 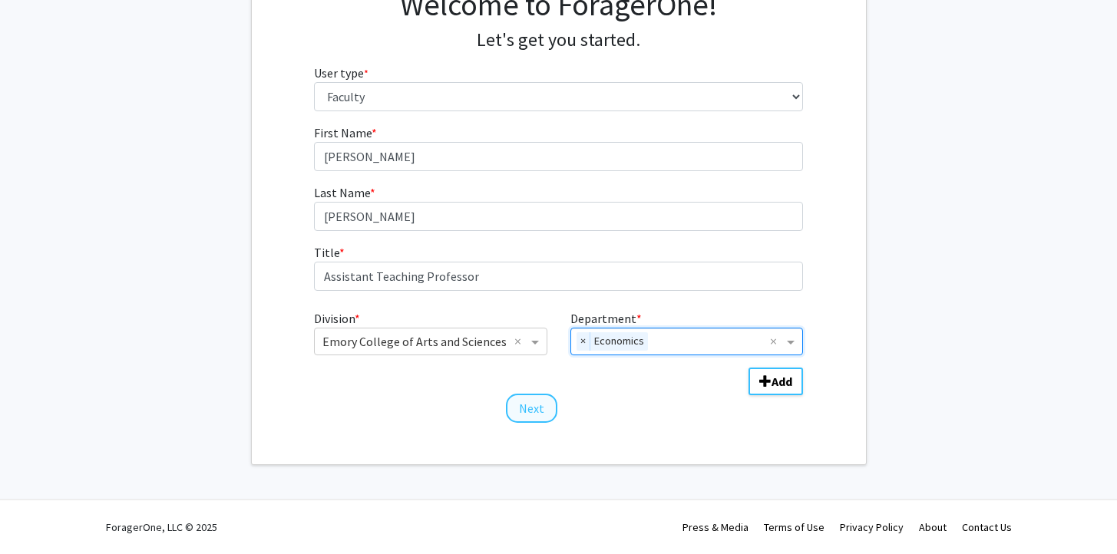 What do you see at coordinates (619, 342) in the screenshot?
I see `span: Economics` at bounding box center [619, 342].